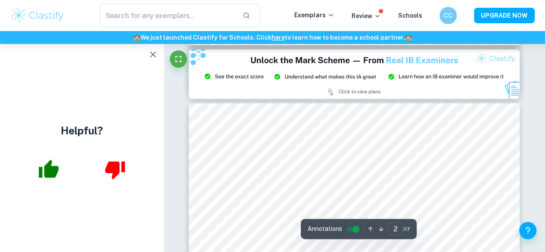 The image size is (545, 252). Describe the element at coordinates (448, 16) in the screenshot. I see `button: CC` at that location.